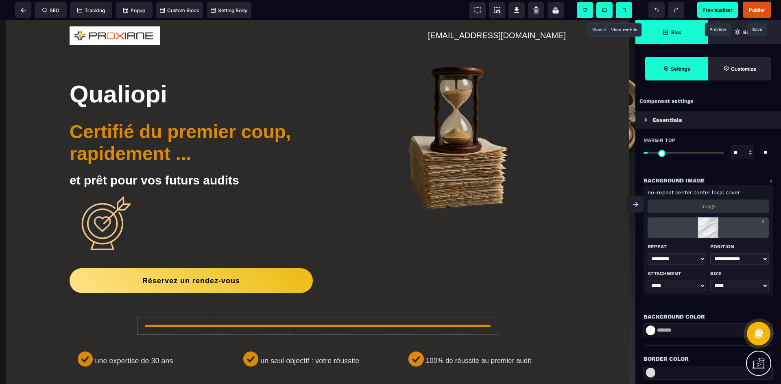 The image size is (781, 384). What do you see at coordinates (674, 181) in the screenshot?
I see `p: Background Image` at bounding box center [674, 181].